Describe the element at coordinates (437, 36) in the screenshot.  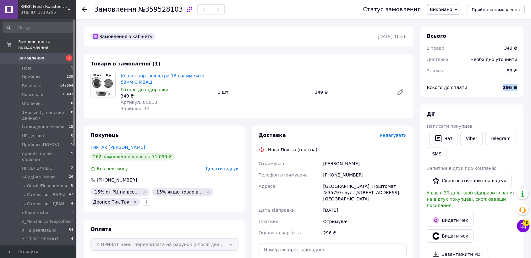
I see `span: Всього` at that location.